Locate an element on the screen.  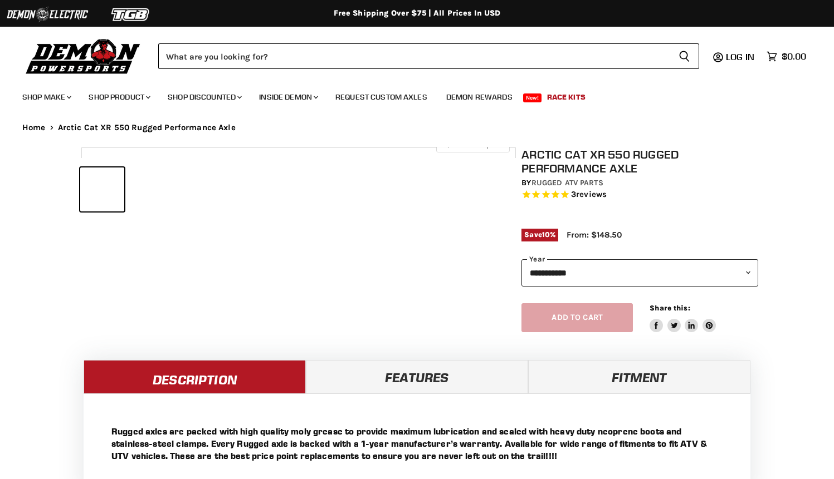
a: $0.00 is located at coordinates (786, 56).